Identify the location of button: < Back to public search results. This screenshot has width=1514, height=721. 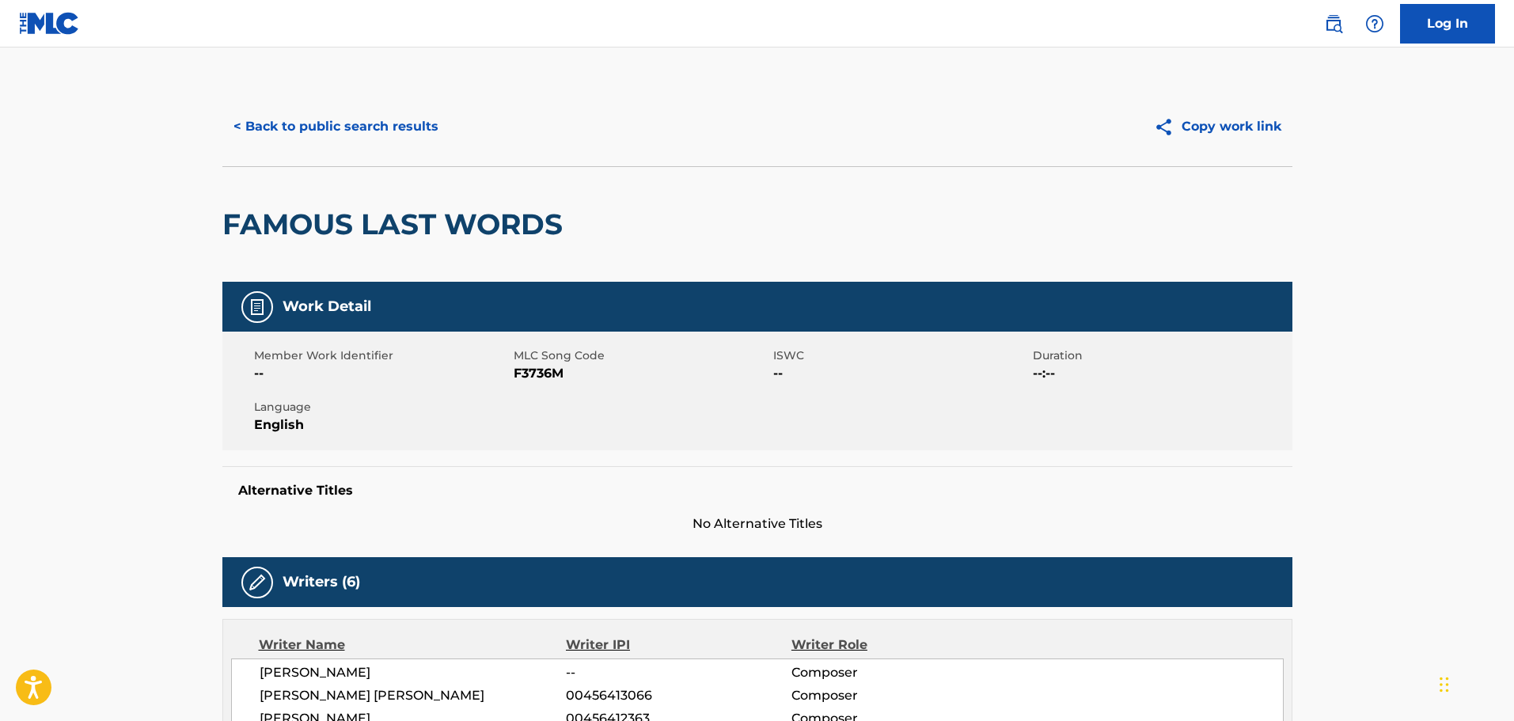
(336, 127).